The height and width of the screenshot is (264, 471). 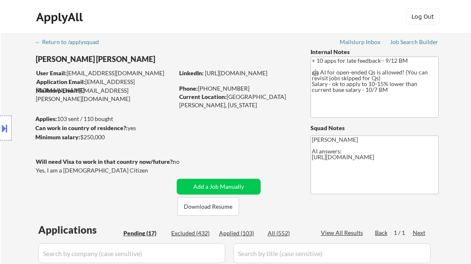 What do you see at coordinates (203, 96) in the screenshot?
I see `strong: Current Location:` at bounding box center [203, 96].